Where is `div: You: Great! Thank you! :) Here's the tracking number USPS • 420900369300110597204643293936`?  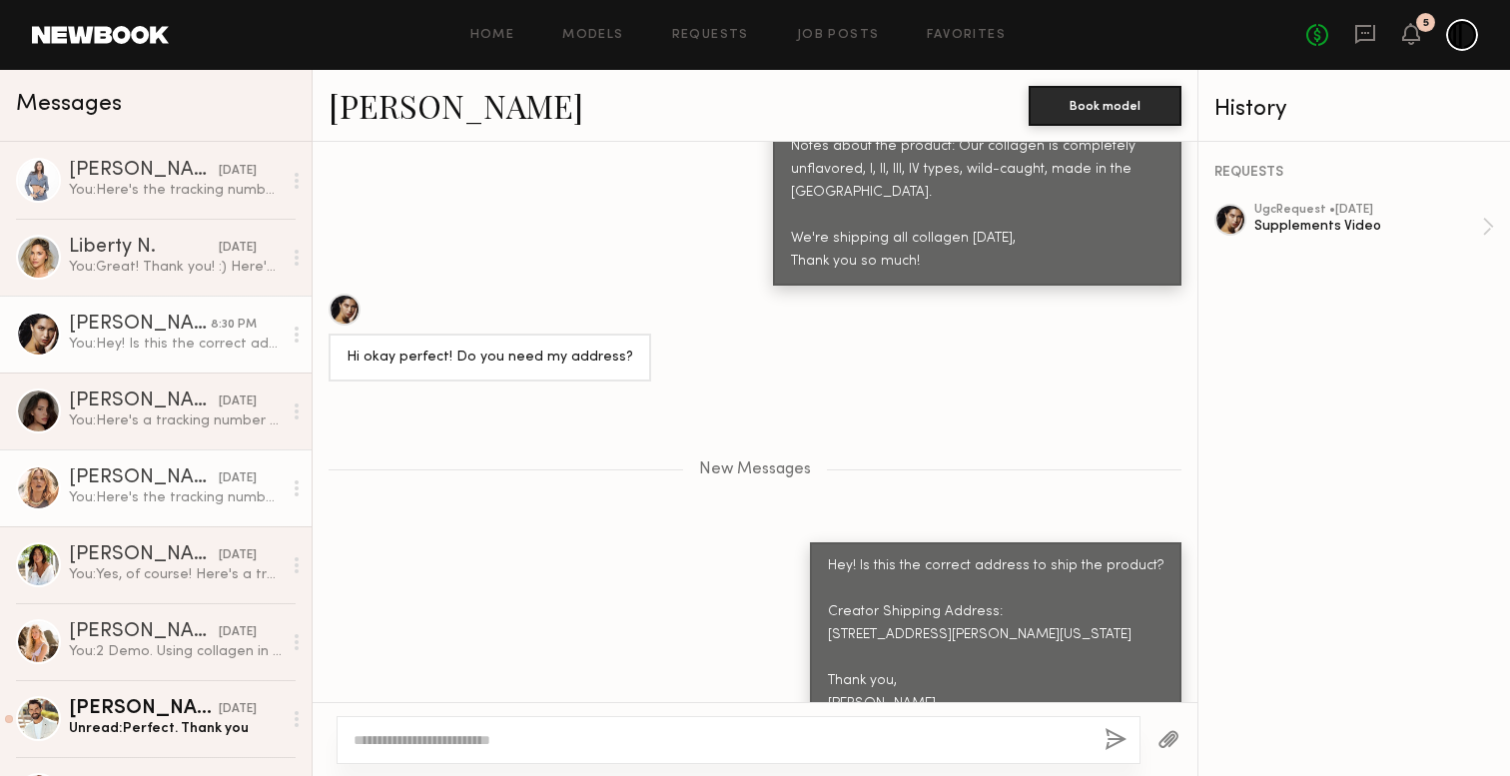
div: You: Great! Thank you! :) Here's the tracking number USPS • 420900369300110597204643293936 is located at coordinates (175, 267).